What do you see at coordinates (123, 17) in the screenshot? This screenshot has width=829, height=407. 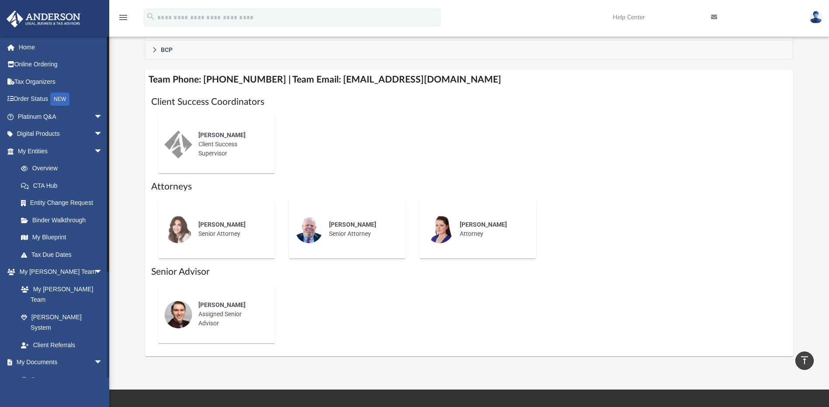 I see `i: menu` at bounding box center [123, 17].